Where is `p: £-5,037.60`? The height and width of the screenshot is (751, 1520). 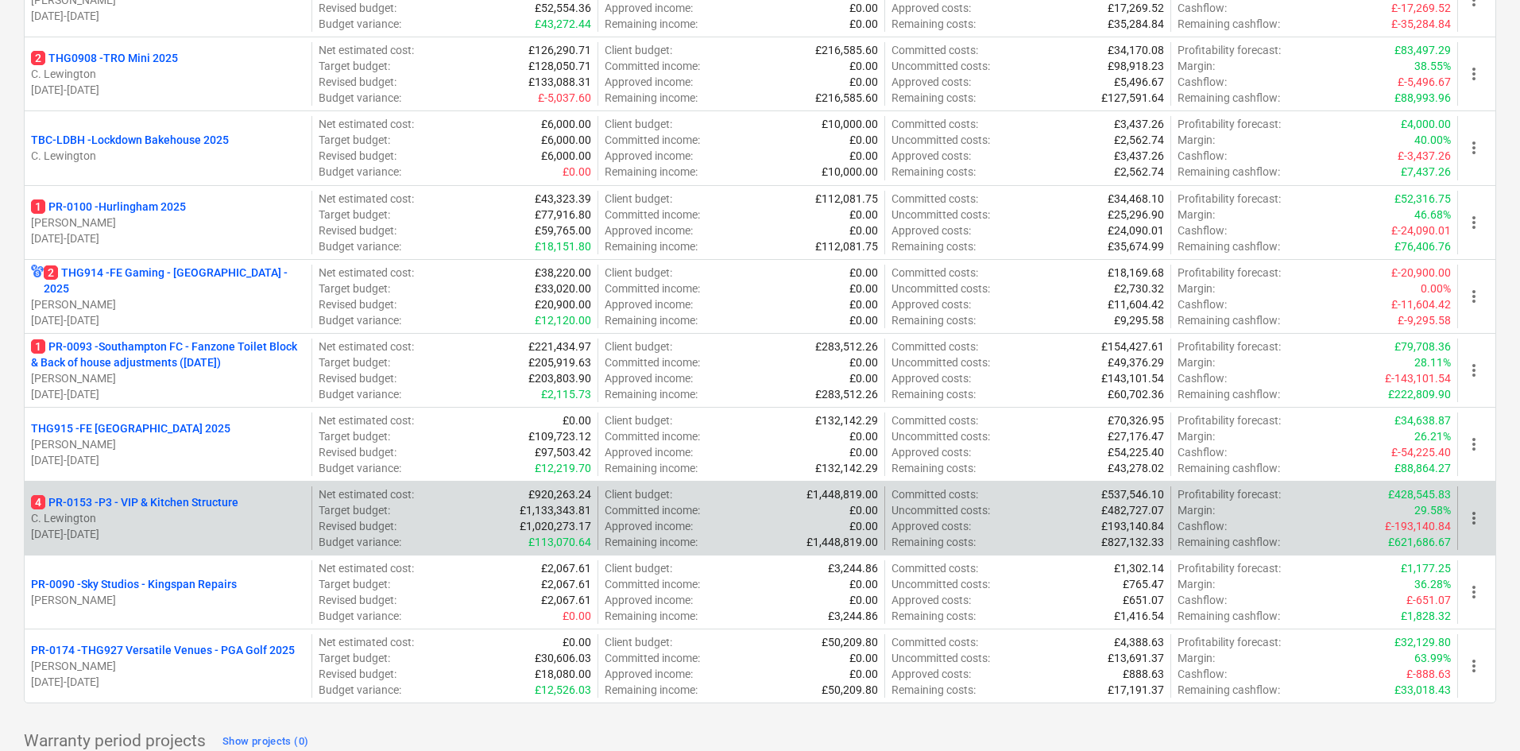 p: £-5,037.60 is located at coordinates (564, 98).